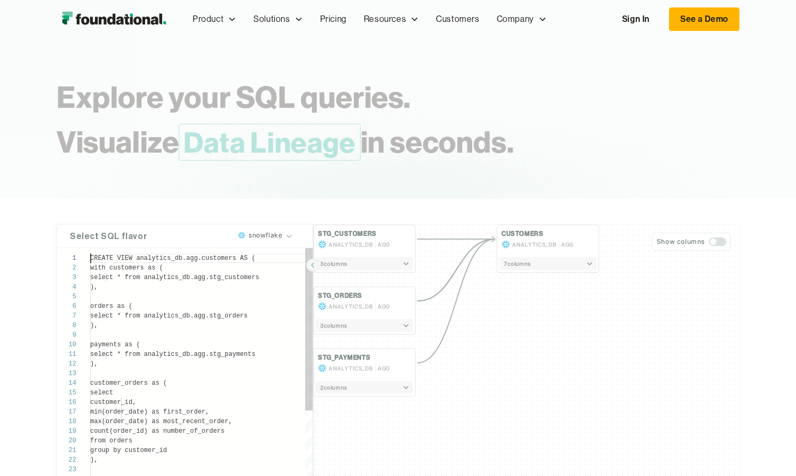 The width and height of the screenshot is (796, 476). Describe the element at coordinates (67, 345) in the screenshot. I see `div: 10` at that location.